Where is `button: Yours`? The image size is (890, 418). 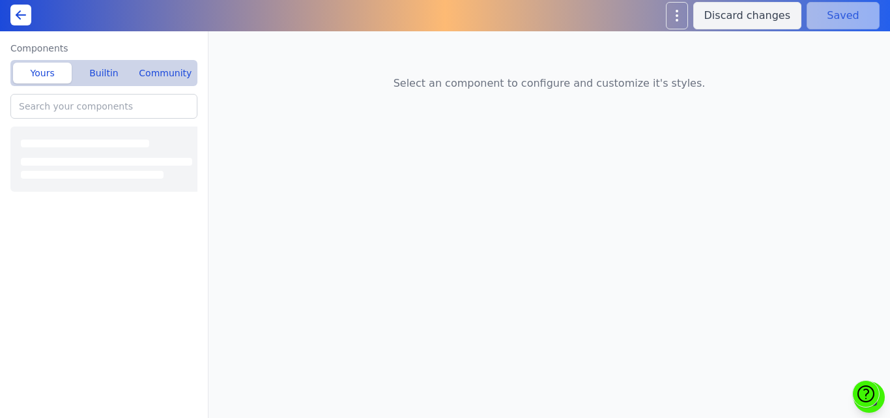
button: Yours is located at coordinates (42, 73).